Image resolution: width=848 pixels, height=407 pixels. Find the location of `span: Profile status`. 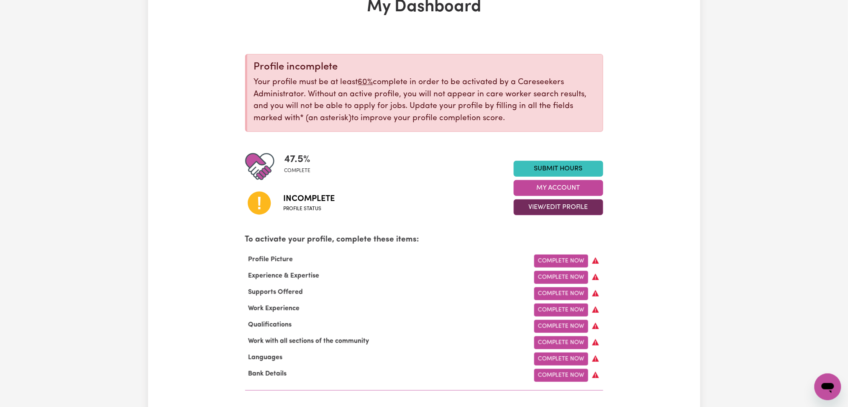

span: Profile status is located at coordinates (309, 209).